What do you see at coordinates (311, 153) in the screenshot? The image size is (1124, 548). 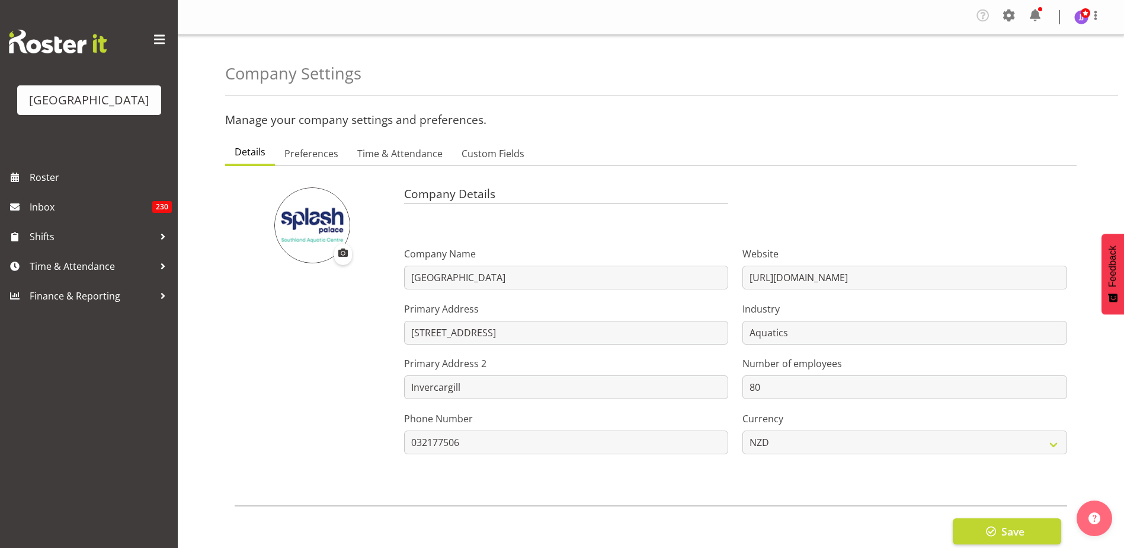 I see `span: Preferences` at bounding box center [311, 153].